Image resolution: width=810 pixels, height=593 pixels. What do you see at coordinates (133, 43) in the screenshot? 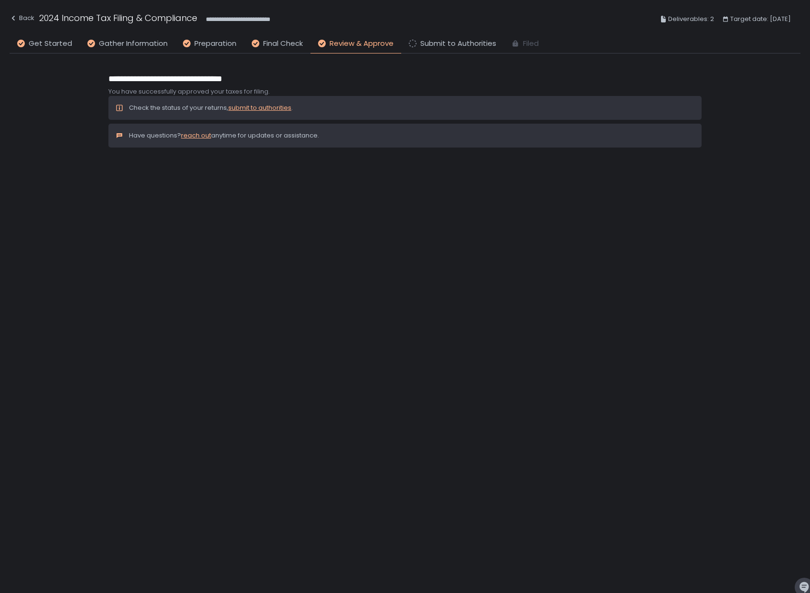
I see `span: Gather Information` at bounding box center [133, 43].